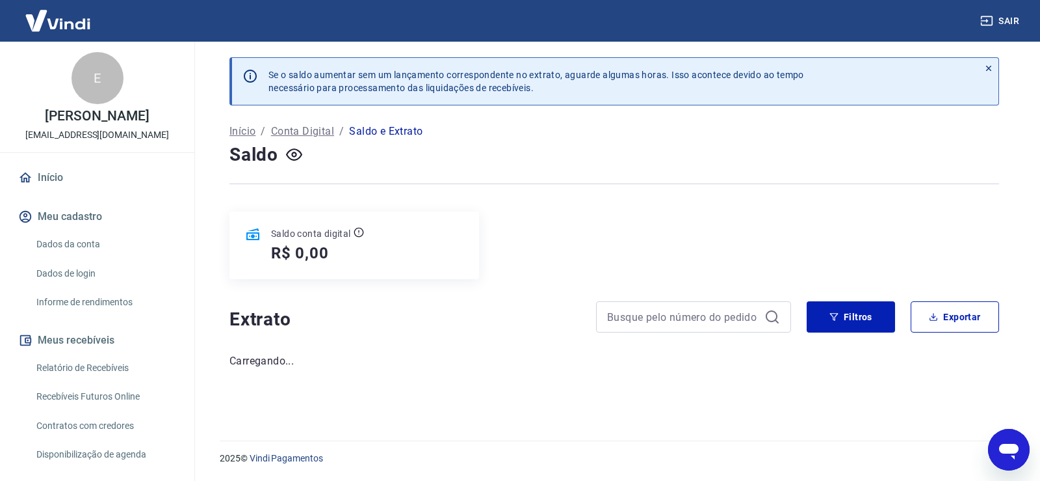 The height and width of the screenshot is (481, 1040). Describe the element at coordinates (286, 458) in the screenshot. I see `a: Vindi Pagamentos` at that location.